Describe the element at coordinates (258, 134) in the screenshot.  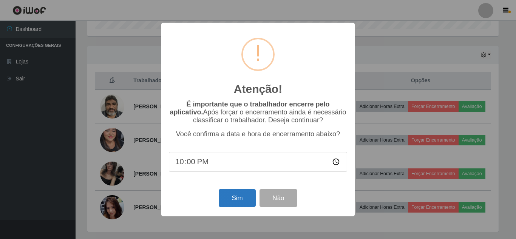
I see `p: Você confirma a data e hora de encerramento abaixo?` at that location.